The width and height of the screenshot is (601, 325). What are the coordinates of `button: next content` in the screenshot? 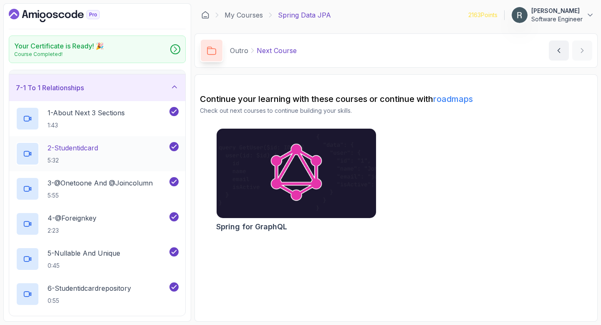 It's located at (582, 51).